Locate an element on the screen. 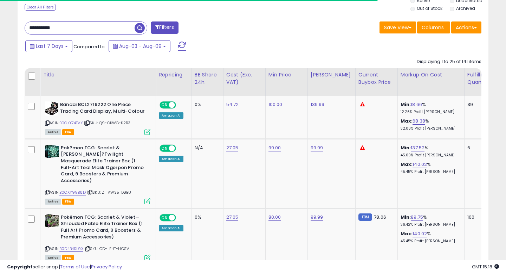 The height and width of the screenshot is (274, 506). a: 89.75 is located at coordinates (417, 217).